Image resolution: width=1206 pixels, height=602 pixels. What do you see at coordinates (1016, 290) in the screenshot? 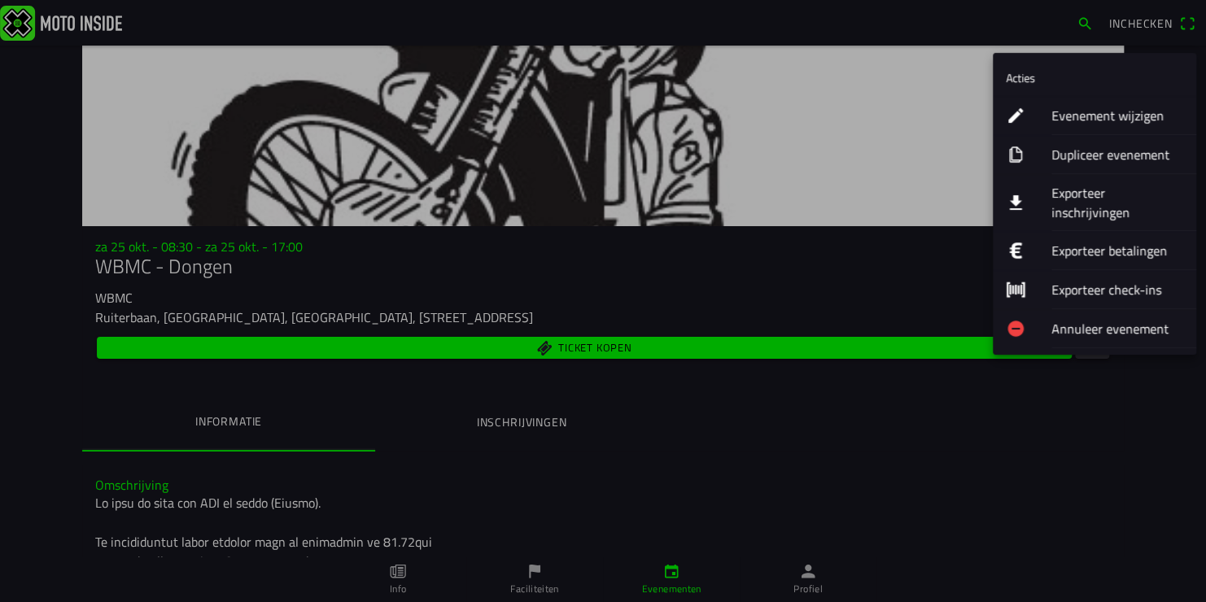
I see `ion-icon: barcode` at bounding box center [1016, 290].